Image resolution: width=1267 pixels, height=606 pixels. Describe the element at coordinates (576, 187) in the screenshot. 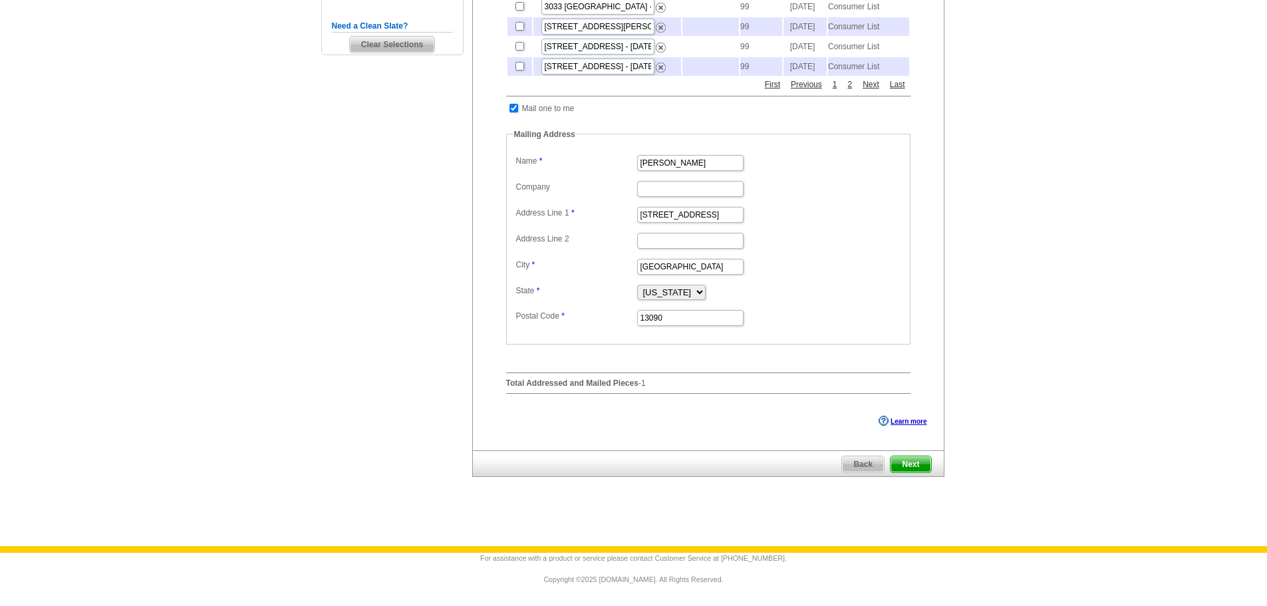

I see `label: Company` at that location.